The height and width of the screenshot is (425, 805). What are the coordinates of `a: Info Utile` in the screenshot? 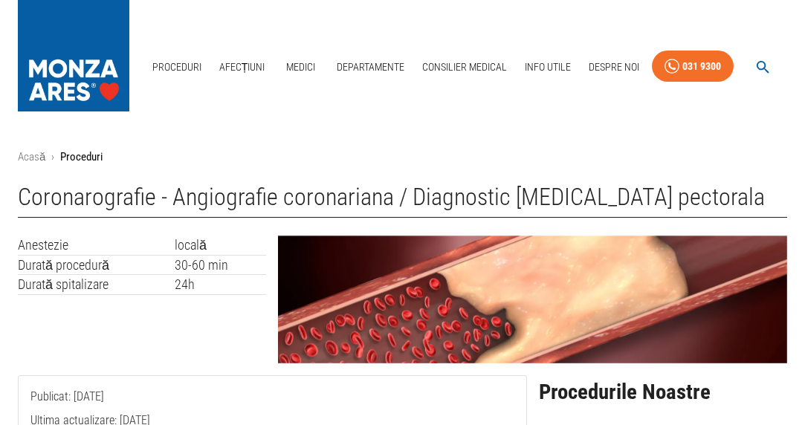 It's located at (548, 67).